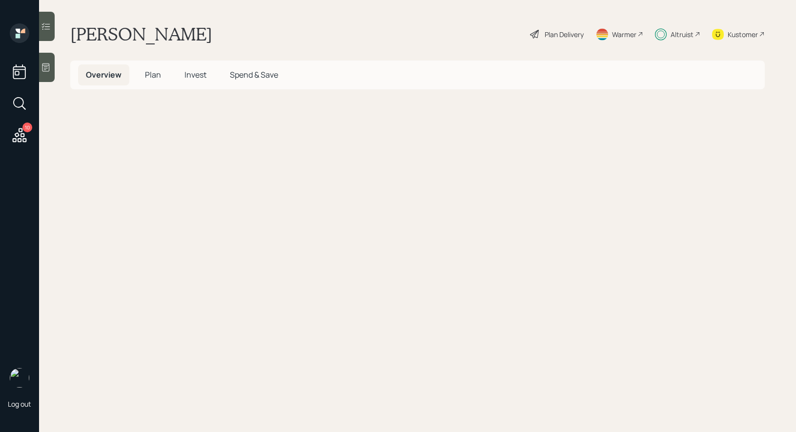 This screenshot has height=432, width=796. I want to click on img: treva-nostdahl-headshot.png, so click(20, 378).